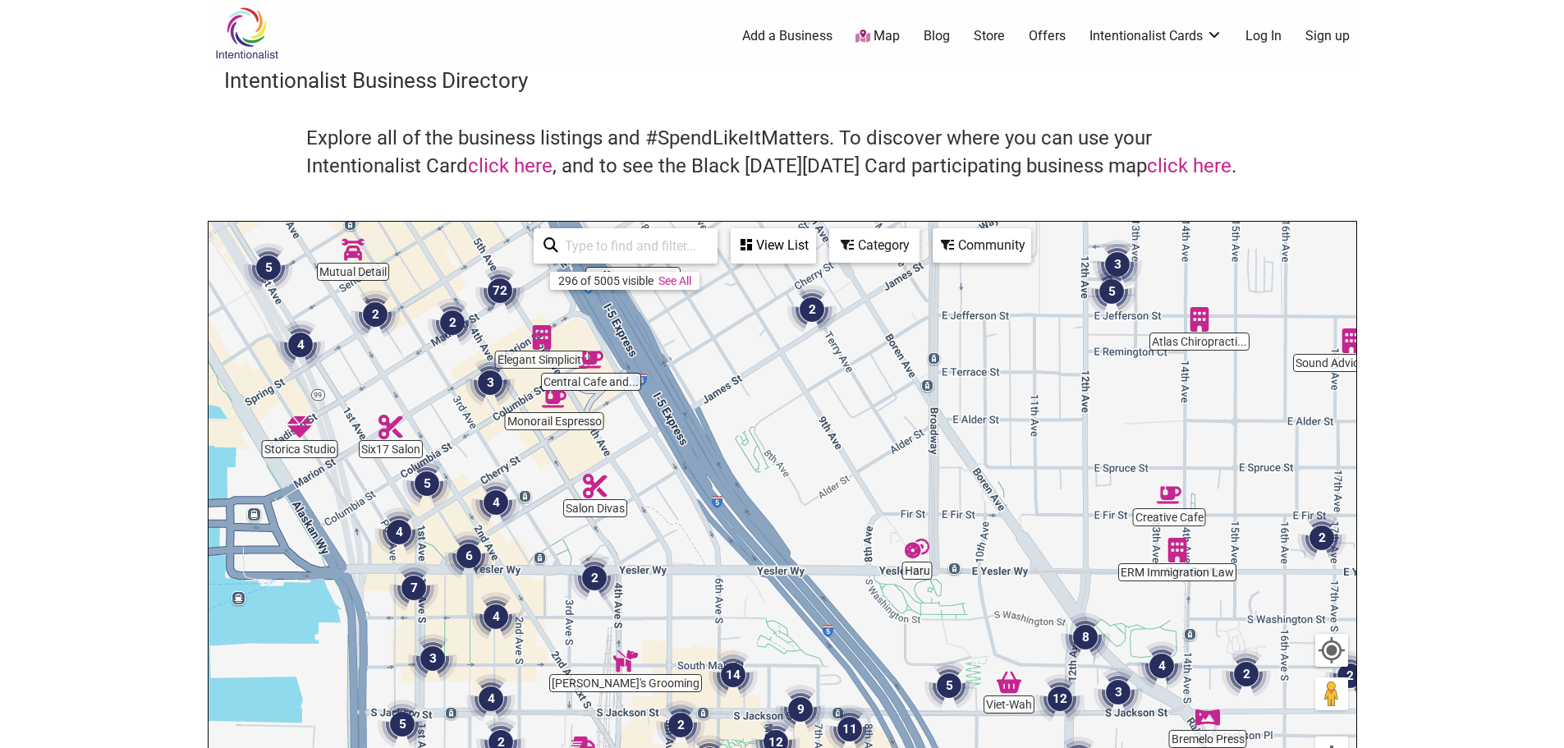  Describe the element at coordinates (1156, 36) in the screenshot. I see `a: Intentionalist Cards` at that location.